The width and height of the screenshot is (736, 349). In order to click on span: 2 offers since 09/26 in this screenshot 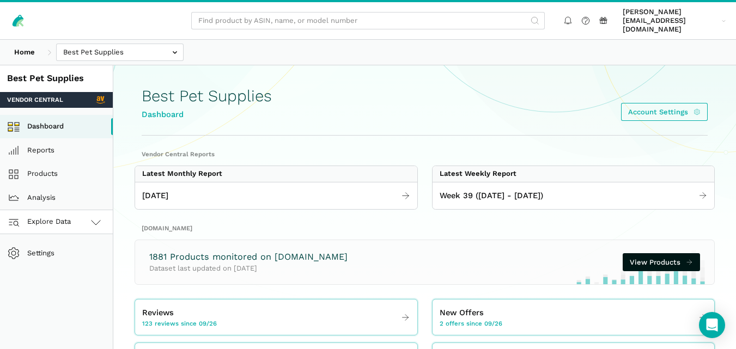, I will do `click(471, 324)`.